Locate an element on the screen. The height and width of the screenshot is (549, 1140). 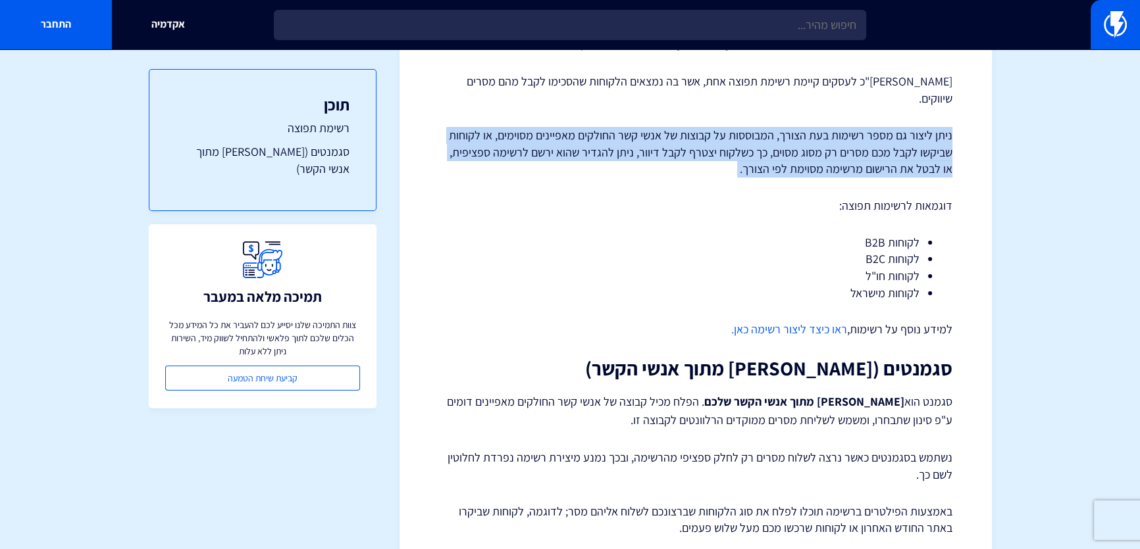
li: לקוחות B2C is located at coordinates (695, 259).